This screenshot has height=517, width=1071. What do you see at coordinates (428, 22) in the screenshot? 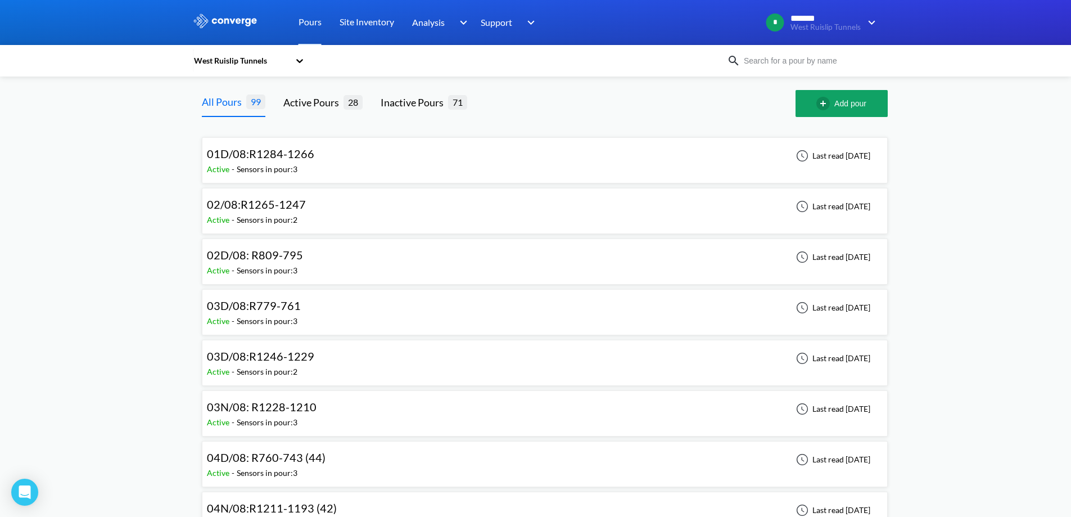
I see `span: Analysis` at bounding box center [428, 22].